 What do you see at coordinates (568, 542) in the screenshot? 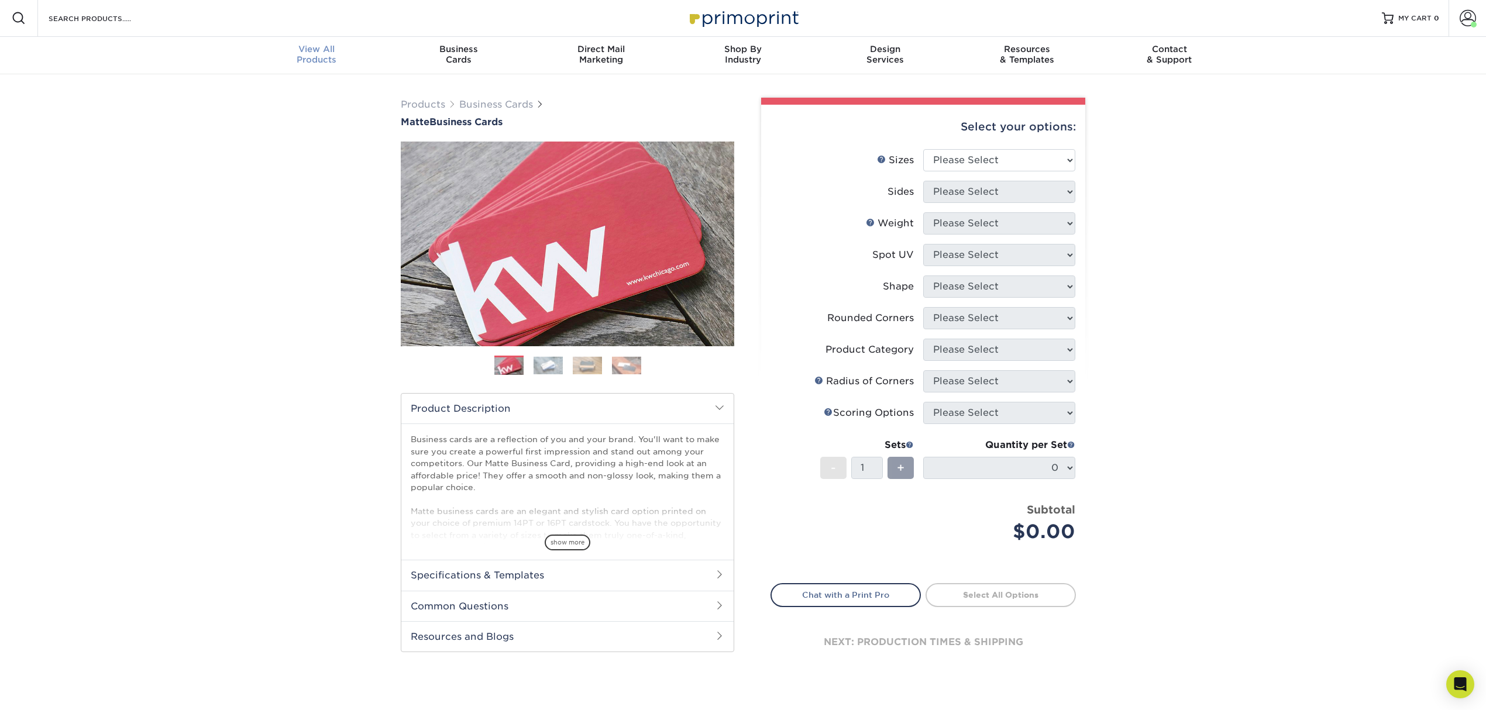
I see `span: show more` at bounding box center [568, 542].